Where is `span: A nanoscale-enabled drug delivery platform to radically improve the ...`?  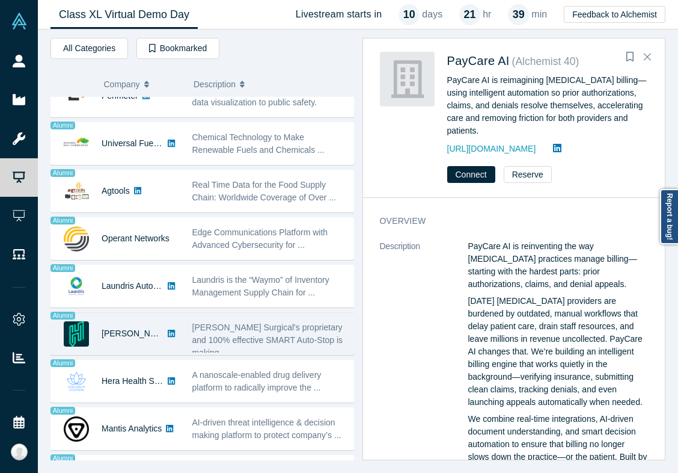
span: A nanoscale-enabled drug delivery platform to radically improve the ... is located at coordinates (257, 381).